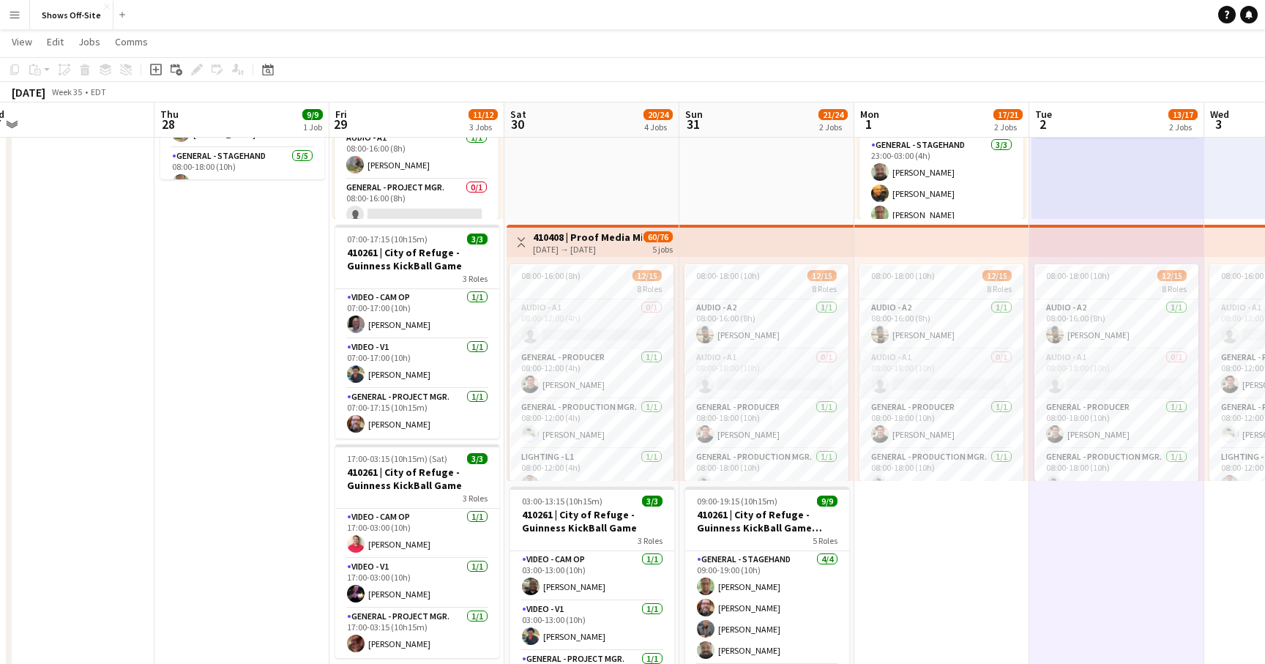 The height and width of the screenshot is (664, 1265). What do you see at coordinates (313, 127) in the screenshot?
I see `div: 1 Job` at bounding box center [313, 127].